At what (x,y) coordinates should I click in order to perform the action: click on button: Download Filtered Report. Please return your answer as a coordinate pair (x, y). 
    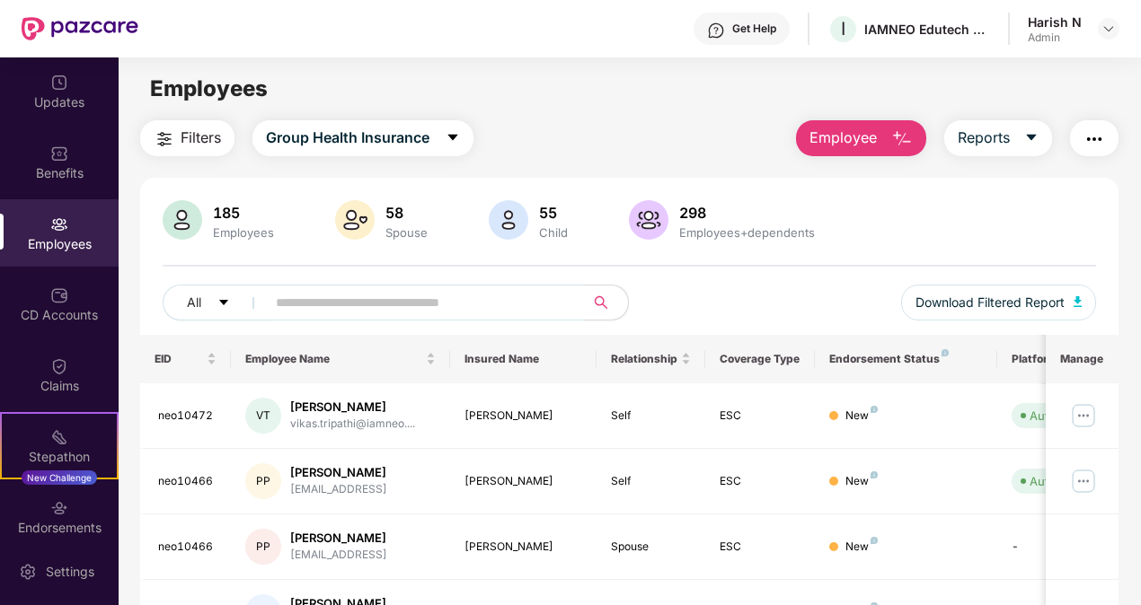
    Looking at the image, I should click on (999, 303).